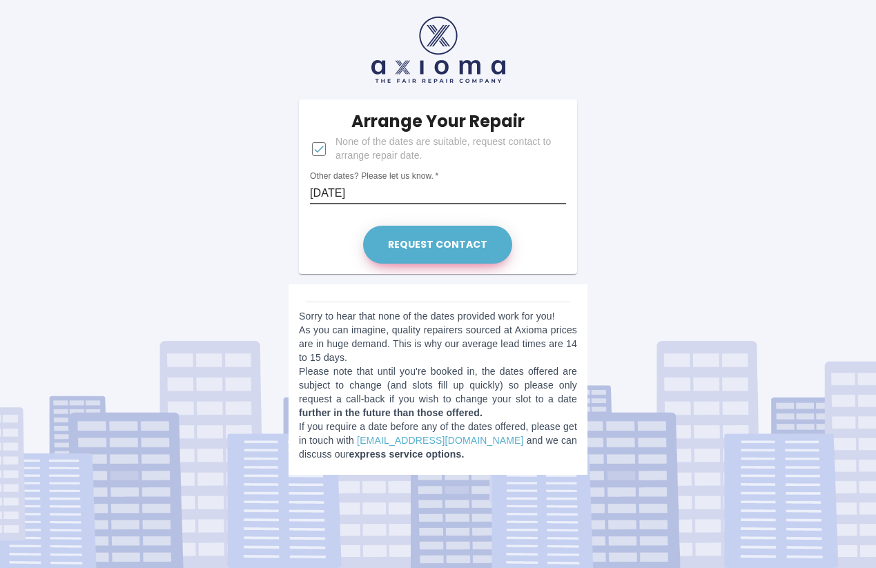  What do you see at coordinates (406, 454) in the screenshot?
I see `b: express service options.` at bounding box center [406, 454].